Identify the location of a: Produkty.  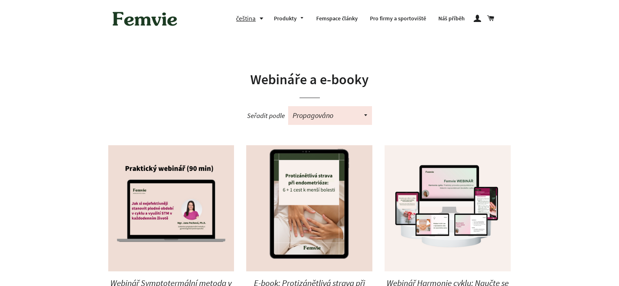
(289, 19).